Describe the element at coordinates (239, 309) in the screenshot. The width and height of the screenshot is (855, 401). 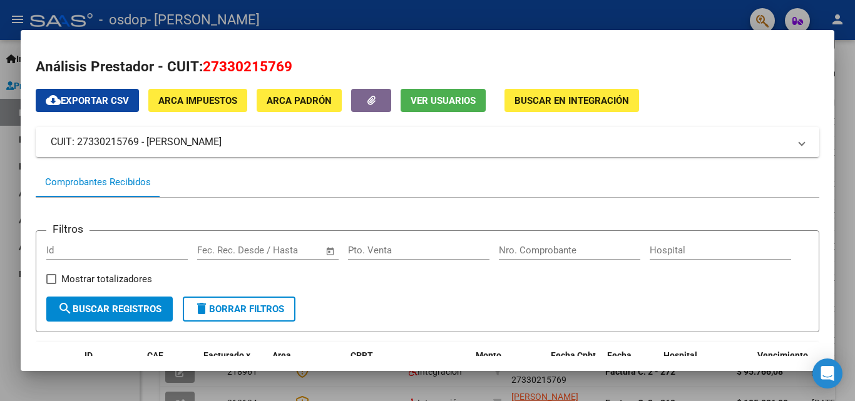
I see `span: Borrar Filtros` at that location.